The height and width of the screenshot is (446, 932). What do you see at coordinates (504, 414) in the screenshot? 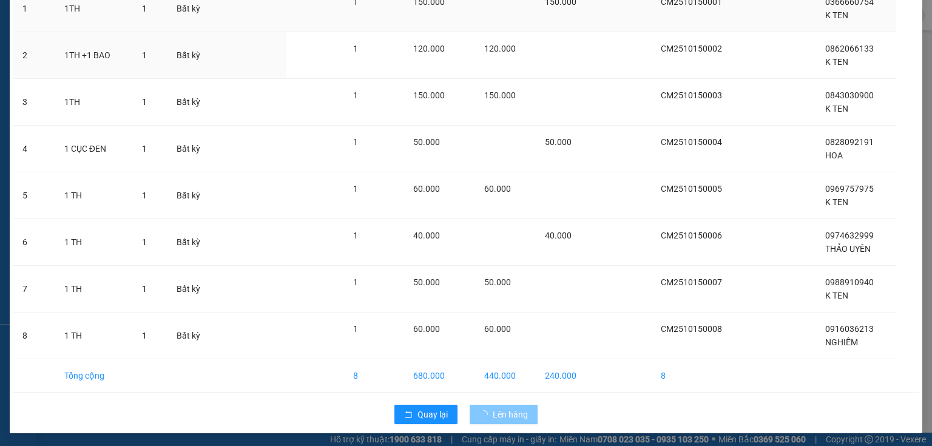
I see `button: Lên hàng` at bounding box center [504, 414].